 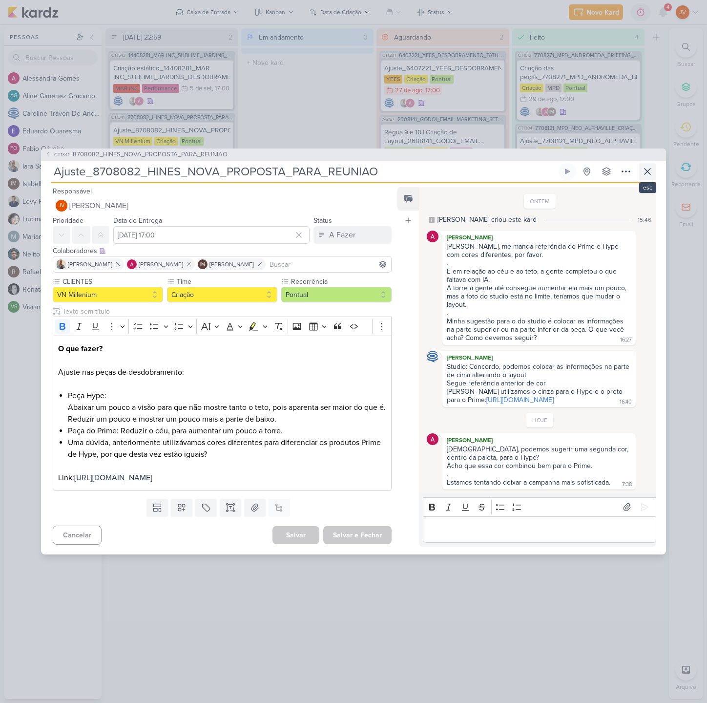 I want to click on div: Estamos tentando deixar a campanha mais sofisticada., so click(x=528, y=482).